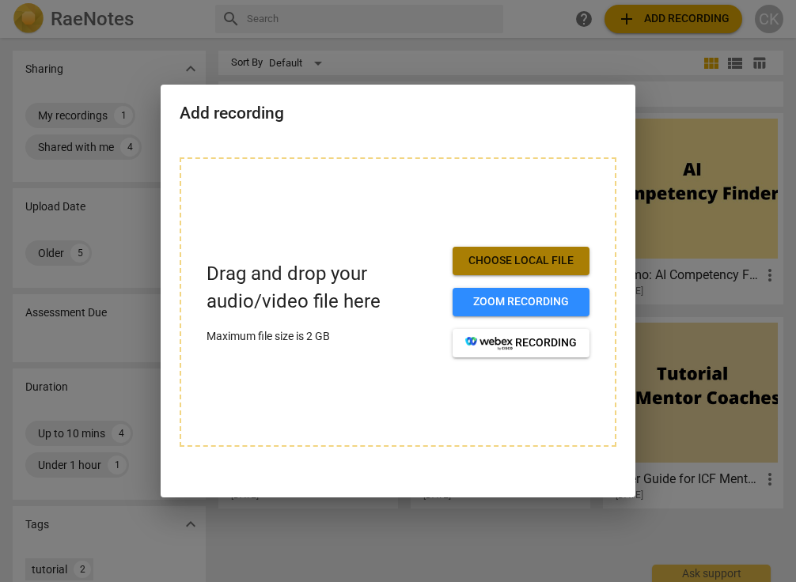 This screenshot has width=796, height=582. What do you see at coordinates (323, 288) in the screenshot?
I see `p: Drag and drop your audio/video file here` at bounding box center [323, 288].